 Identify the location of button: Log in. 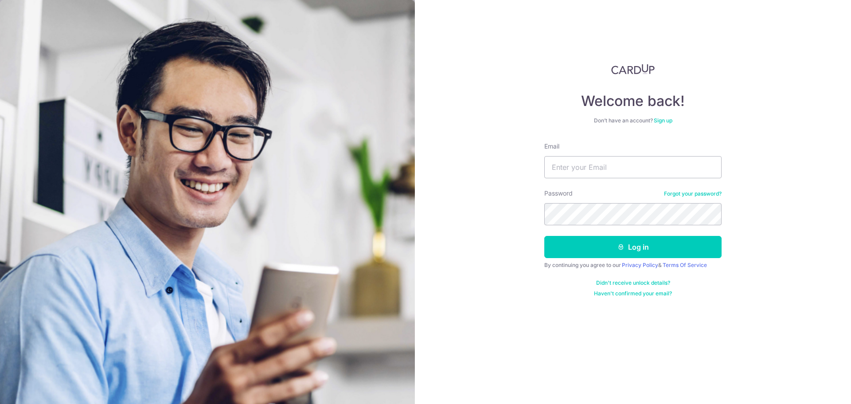
(633, 247).